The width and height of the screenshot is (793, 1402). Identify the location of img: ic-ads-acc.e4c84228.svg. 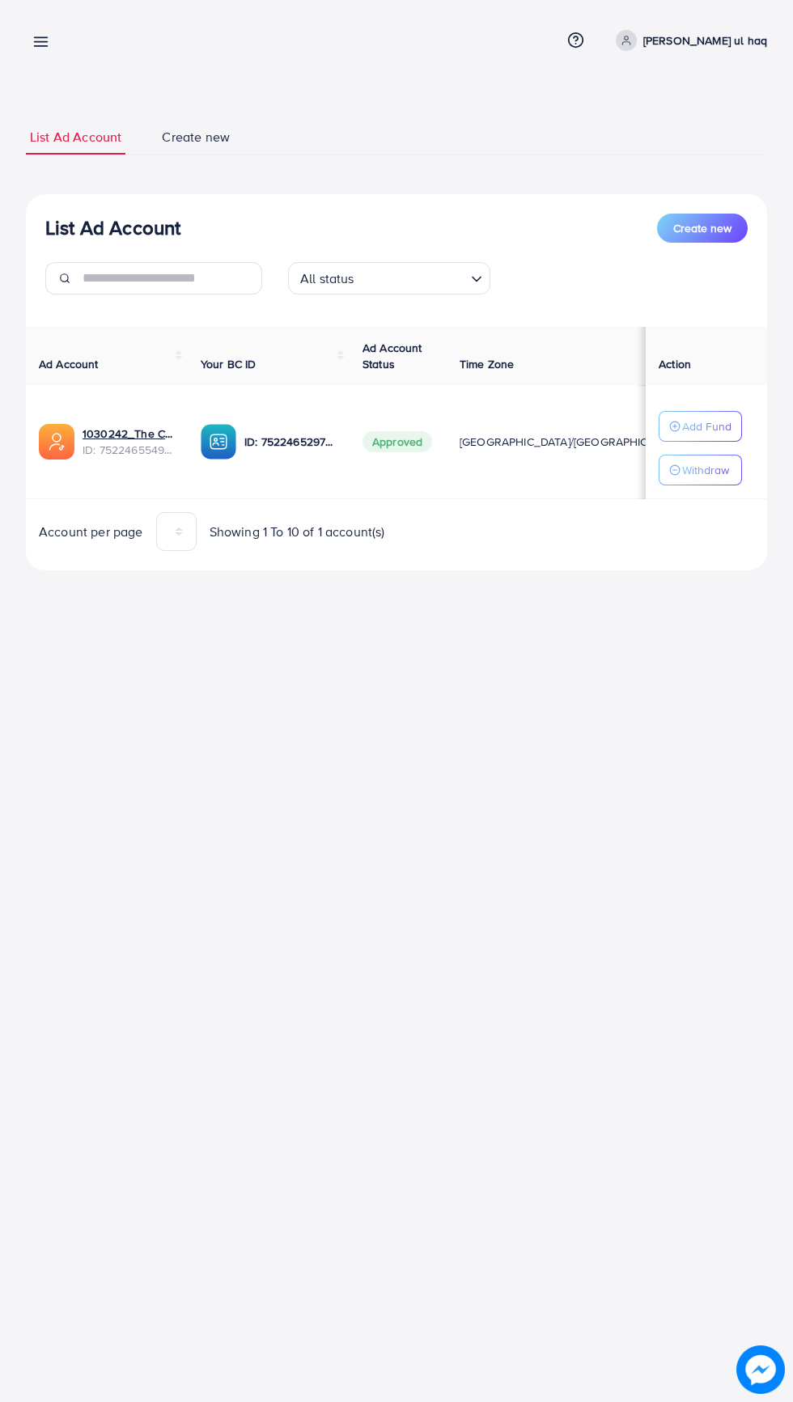
(57, 442).